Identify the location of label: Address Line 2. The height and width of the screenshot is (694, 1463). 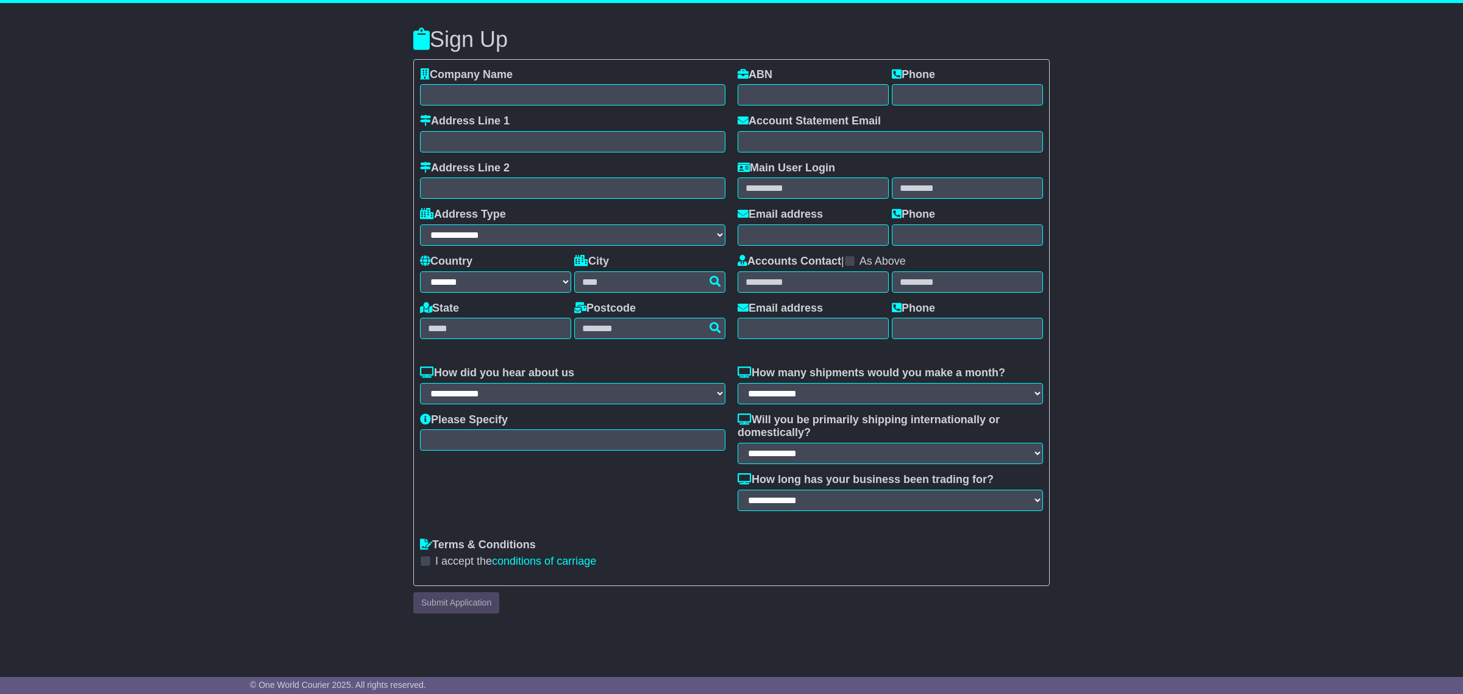
(464, 168).